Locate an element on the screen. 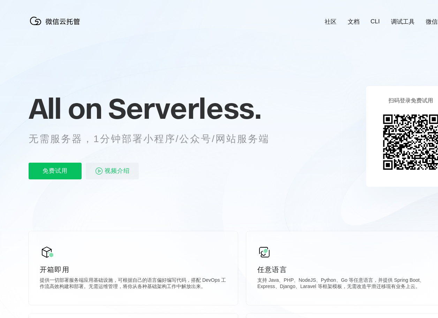 This screenshot has height=318, width=438. a: 文档 is located at coordinates (353, 22).